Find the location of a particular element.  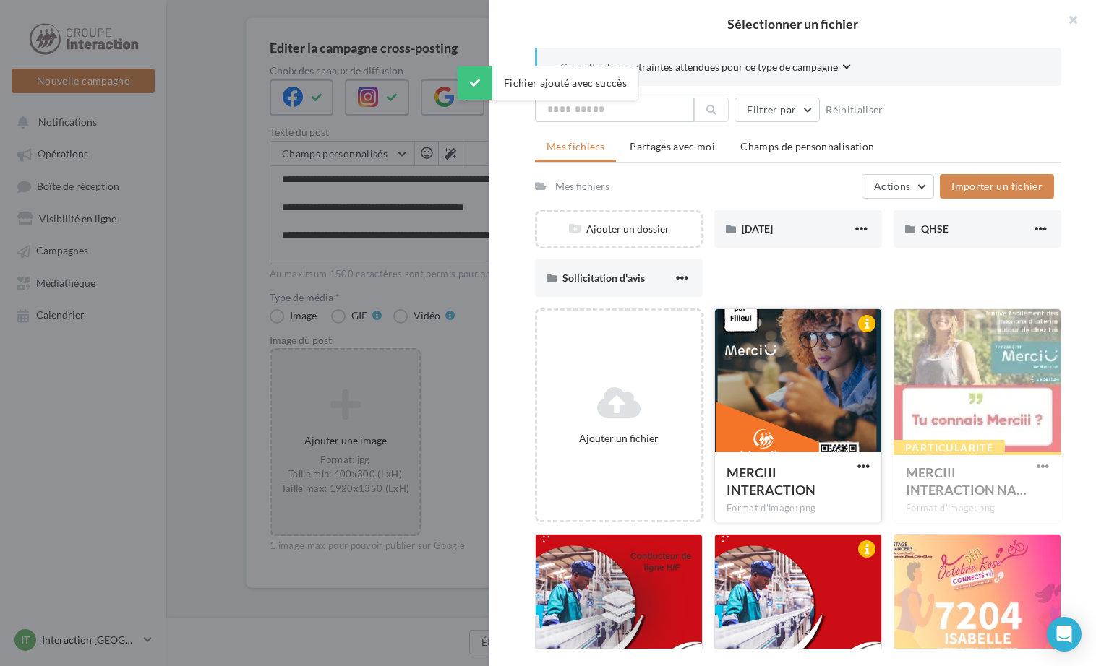

button: Actions is located at coordinates (898, 186).